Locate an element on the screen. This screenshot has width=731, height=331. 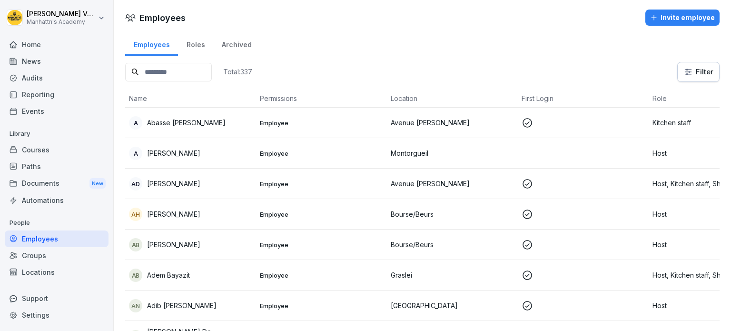
a: Roles is located at coordinates (196, 43).